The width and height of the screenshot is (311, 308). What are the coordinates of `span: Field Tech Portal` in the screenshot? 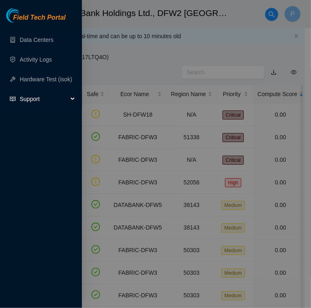 It's located at (39, 18).